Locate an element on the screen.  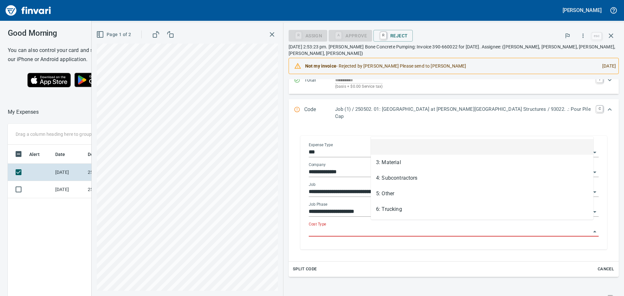
p: My Expenses is located at coordinates (23, 112).